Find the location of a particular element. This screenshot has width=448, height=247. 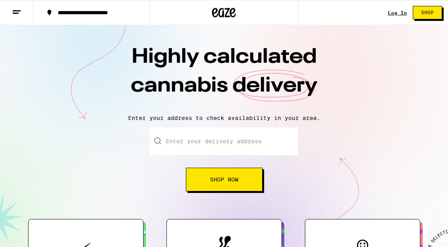

a: Shop is located at coordinates (427, 13).